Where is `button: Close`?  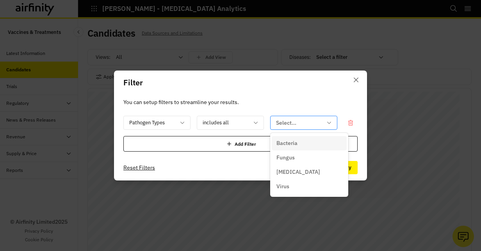 button: Close is located at coordinates (356, 80).